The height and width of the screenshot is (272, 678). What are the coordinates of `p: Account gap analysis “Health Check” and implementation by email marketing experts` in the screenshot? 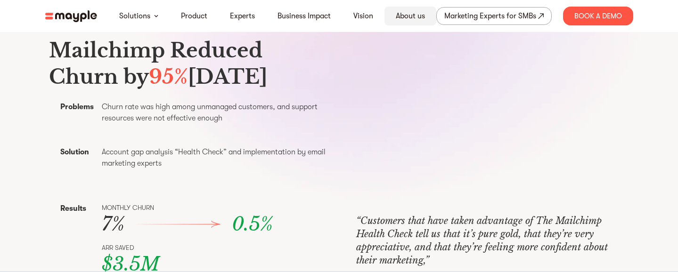 It's located at (218, 158).